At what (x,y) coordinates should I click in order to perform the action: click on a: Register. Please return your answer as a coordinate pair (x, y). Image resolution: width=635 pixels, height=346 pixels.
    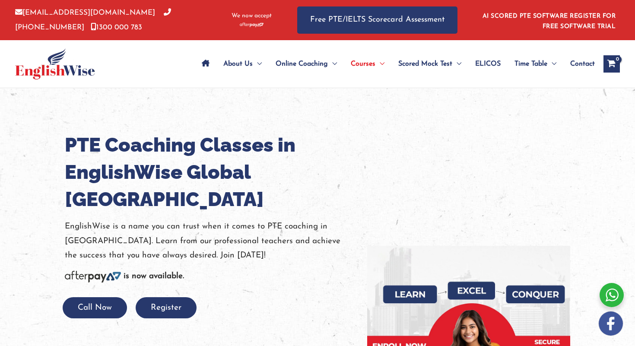
    Looking at the image, I should click on (166, 308).